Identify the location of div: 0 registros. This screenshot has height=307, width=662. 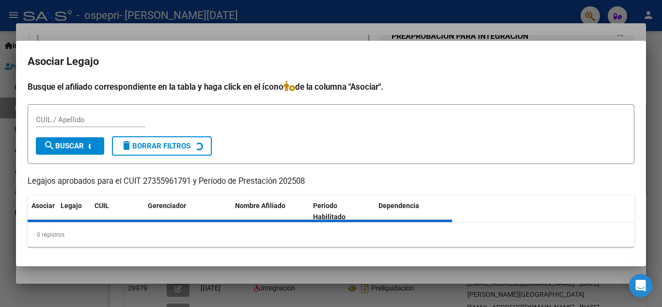
(331, 235).